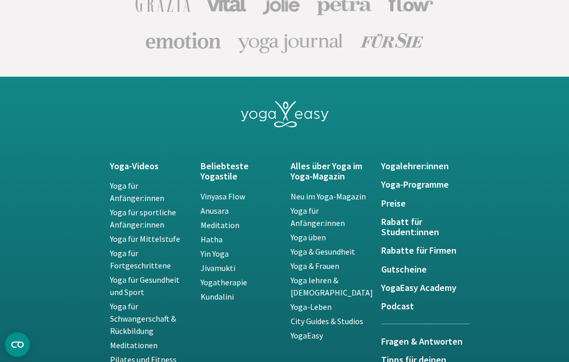  I want to click on a: Rabatte für Firmen, so click(420, 251).